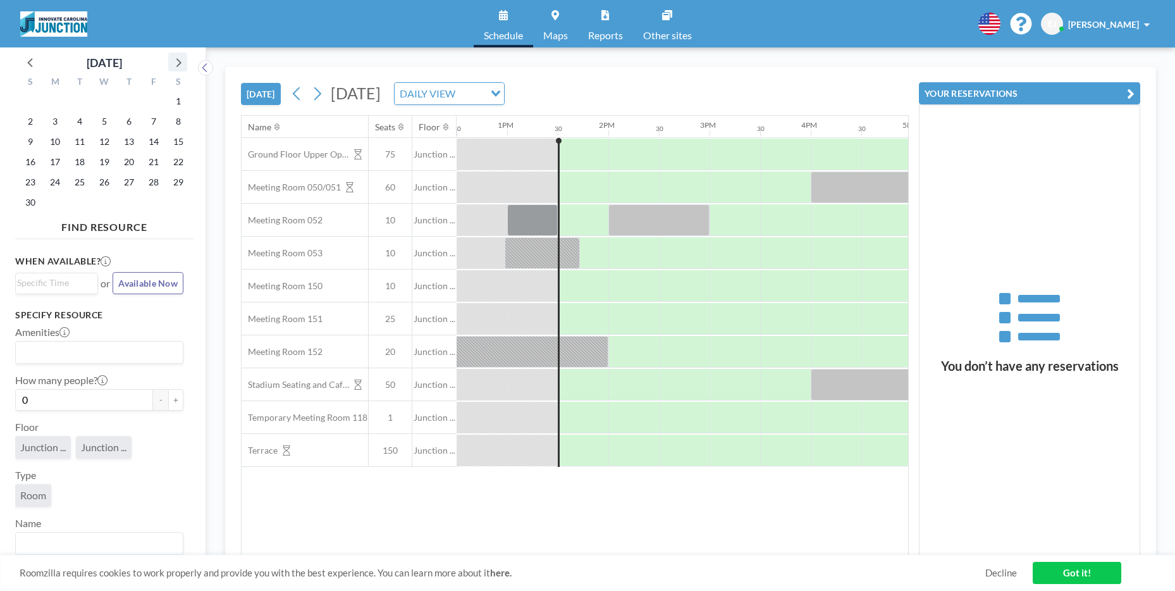 This screenshot has width=1175, height=591. Describe the element at coordinates (54, 24) in the screenshot. I see `img: organization-logo` at that location.